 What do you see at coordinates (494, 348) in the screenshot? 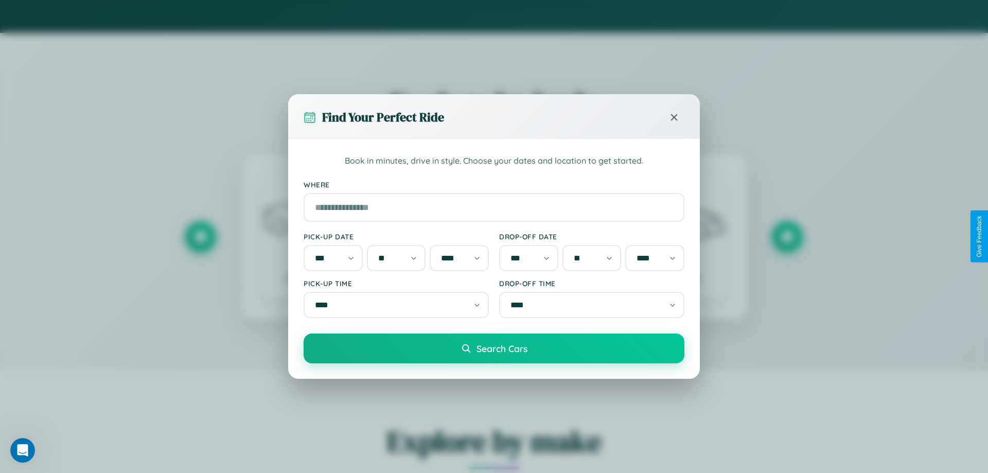
I see `button: Search Cars` at bounding box center [494, 348].